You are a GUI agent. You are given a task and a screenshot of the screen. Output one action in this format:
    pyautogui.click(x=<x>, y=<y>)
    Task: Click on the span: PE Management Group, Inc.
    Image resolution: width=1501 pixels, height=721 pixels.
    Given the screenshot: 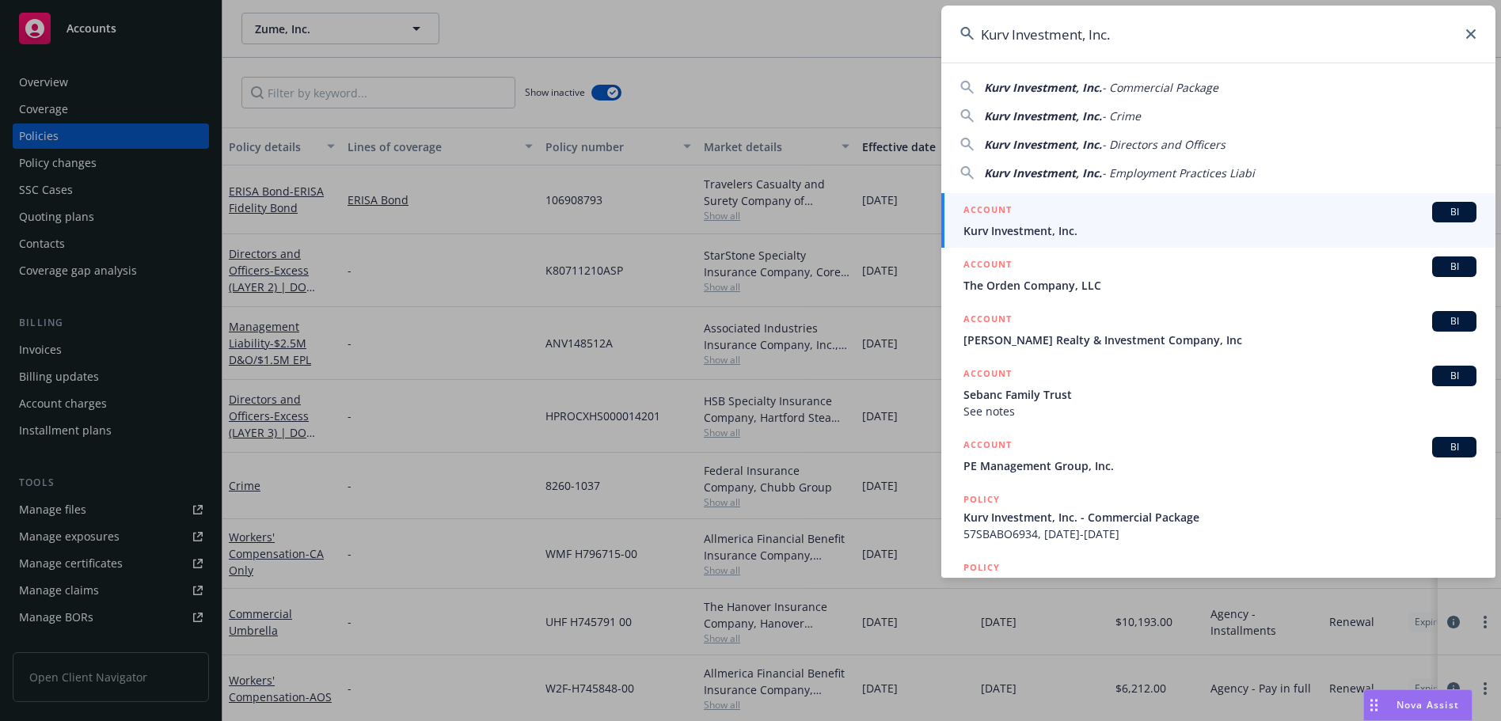 What is the action you would take?
    pyautogui.click(x=1220, y=465)
    